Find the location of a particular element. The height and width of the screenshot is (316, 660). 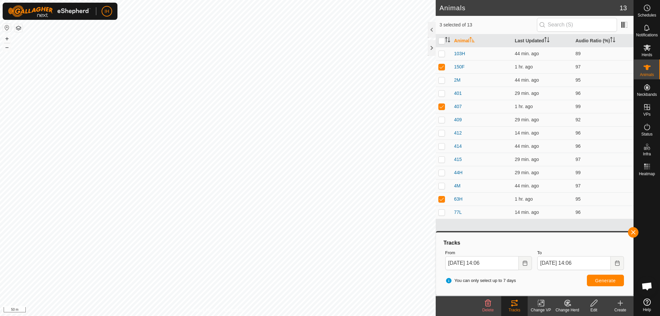

div: Change VP is located at coordinates (541, 310).